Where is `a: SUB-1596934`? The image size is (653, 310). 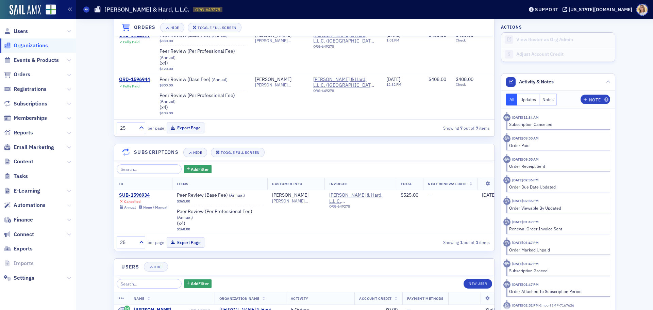
a: SUB-1596934 is located at coordinates (143, 195).